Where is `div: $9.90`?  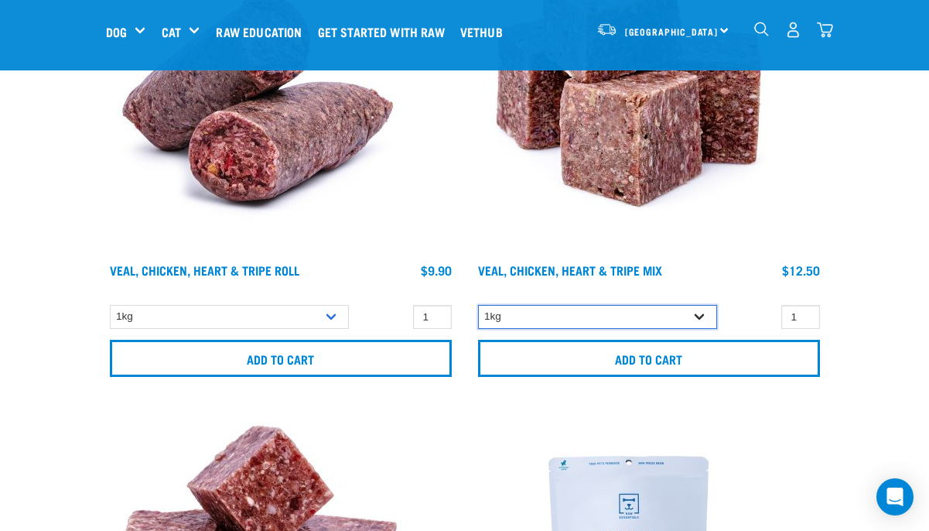
div: $9.90 is located at coordinates (436, 270).